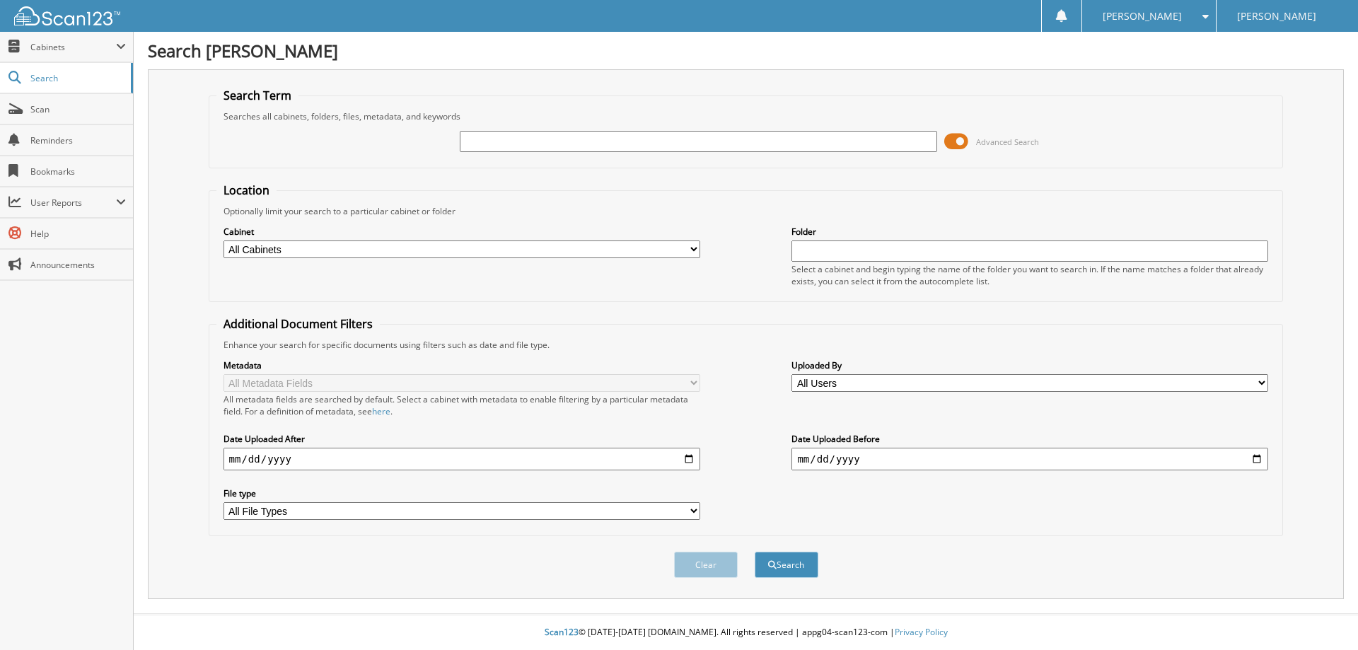 The height and width of the screenshot is (650, 1358). What do you see at coordinates (561, 631) in the screenshot?
I see `span: Scan123` at bounding box center [561, 631].